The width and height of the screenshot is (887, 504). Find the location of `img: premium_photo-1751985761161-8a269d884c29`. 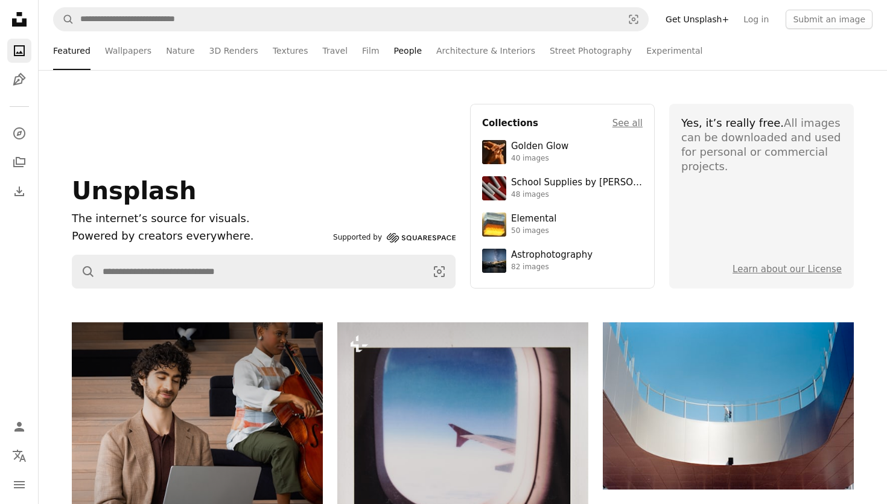

img: premium_photo-1751985761161-8a269d884c29 is located at coordinates (494, 224).